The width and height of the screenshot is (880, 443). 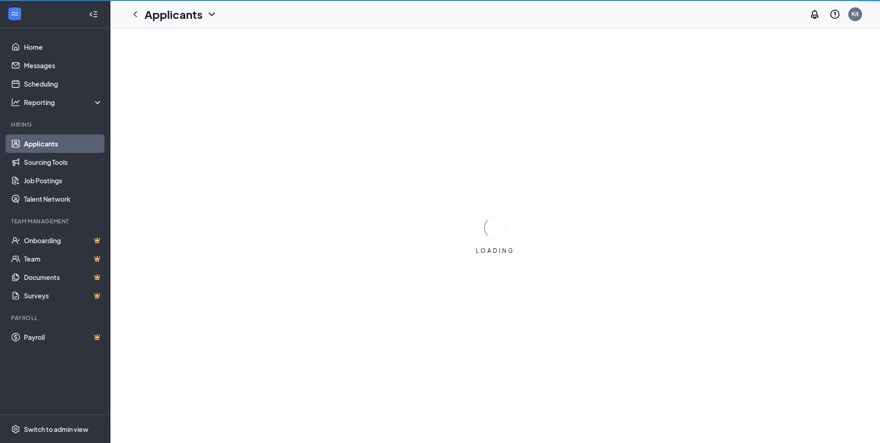 I want to click on a: Scheduling, so click(x=63, y=84).